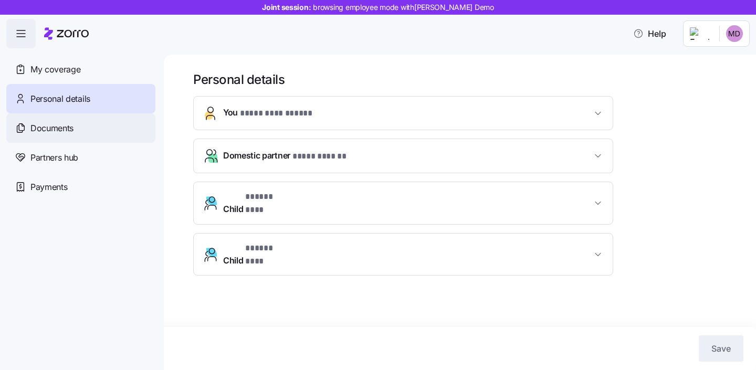 This screenshot has width=756, height=370. Describe the element at coordinates (721, 349) in the screenshot. I see `span: Save` at that location.